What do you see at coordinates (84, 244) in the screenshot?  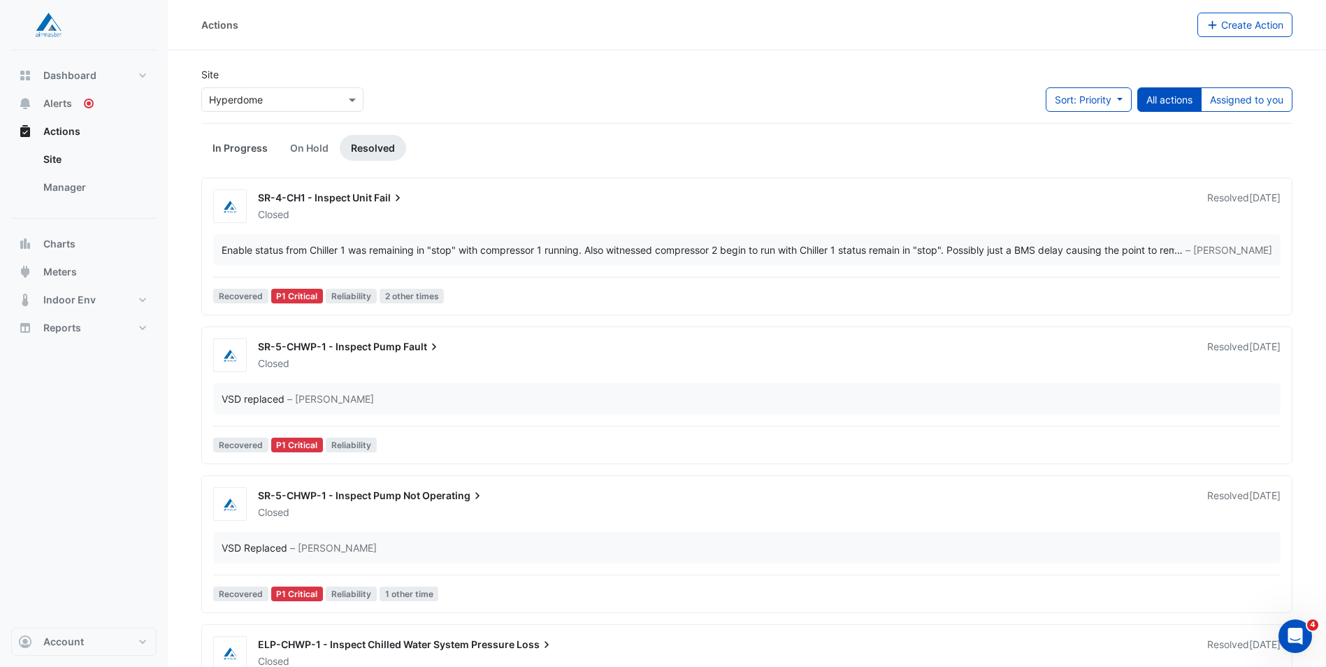 I see `button: Charts` at bounding box center [84, 244].